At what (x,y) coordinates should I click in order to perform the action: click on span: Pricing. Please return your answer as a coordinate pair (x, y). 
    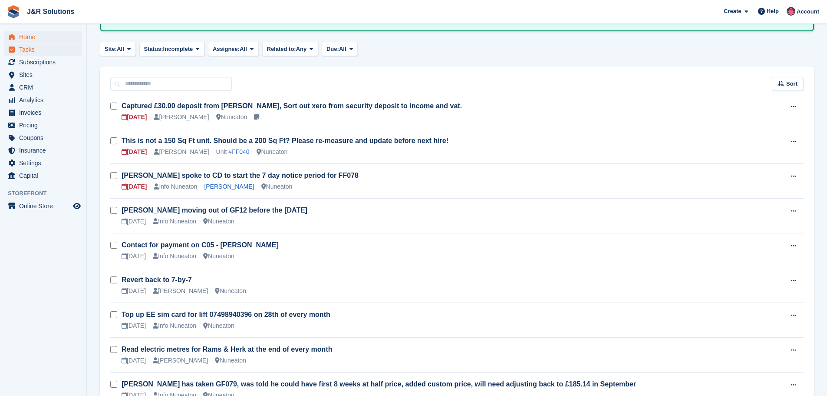
    Looking at the image, I should click on (45, 125).